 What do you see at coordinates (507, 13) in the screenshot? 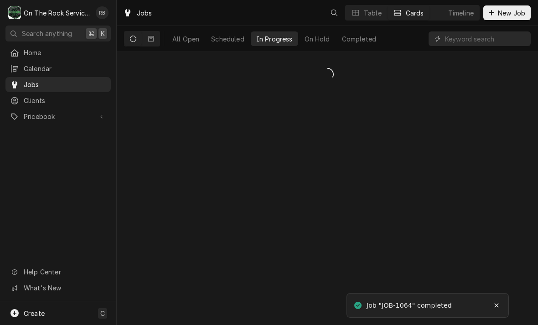
I see `button: New Job` at bounding box center [507, 13].